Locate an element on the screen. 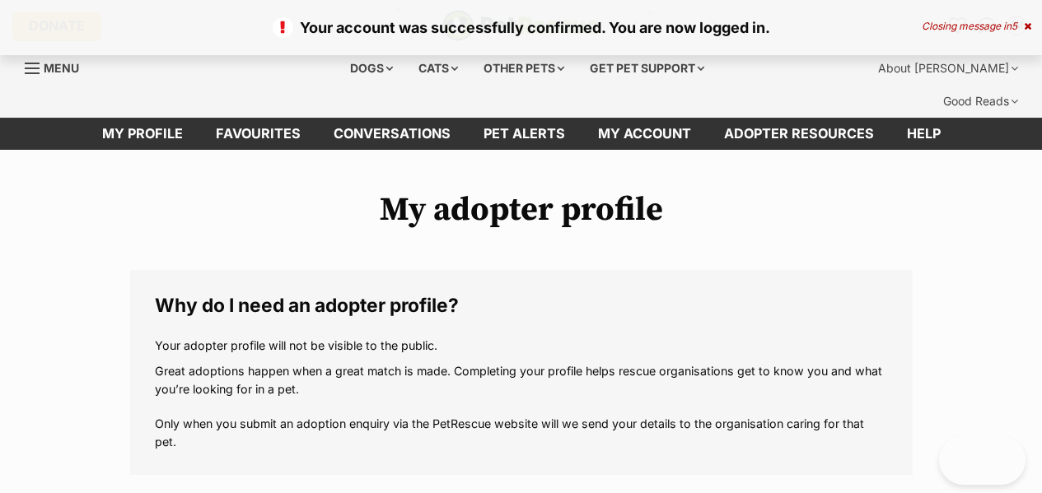  a: Menu is located at coordinates (58, 67).